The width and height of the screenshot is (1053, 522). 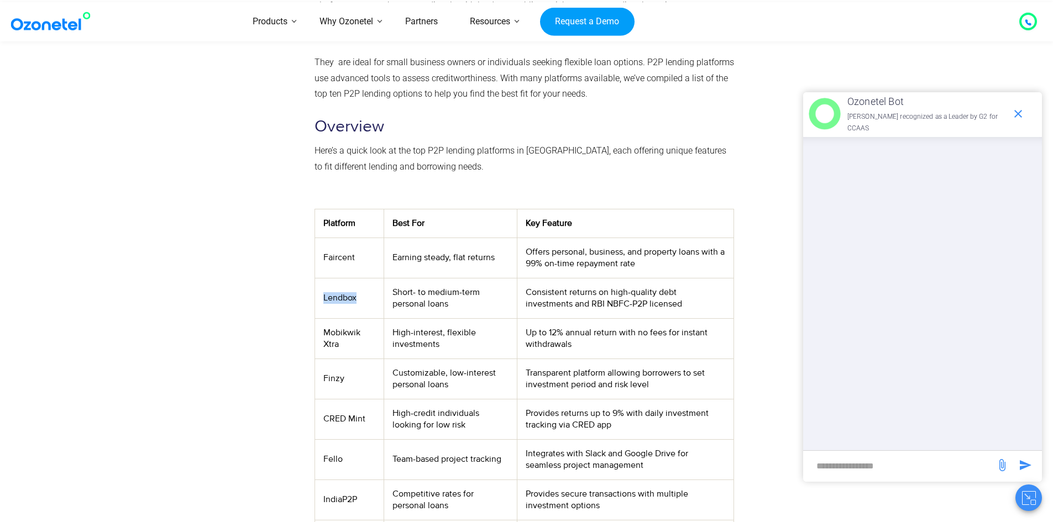 What do you see at coordinates (421, 22) in the screenshot?
I see `a: Partners` at bounding box center [421, 22].